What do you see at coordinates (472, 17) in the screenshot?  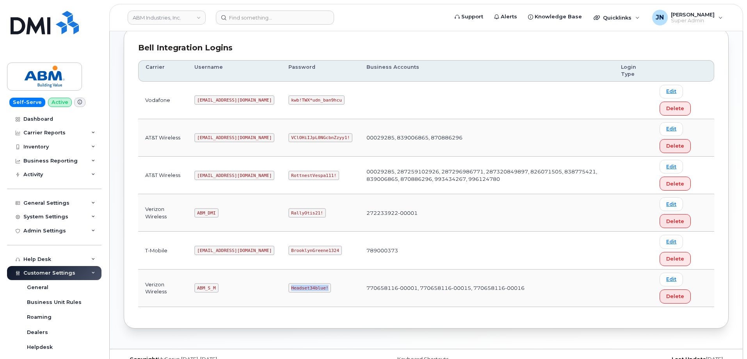 I see `span: Support` at bounding box center [472, 17].